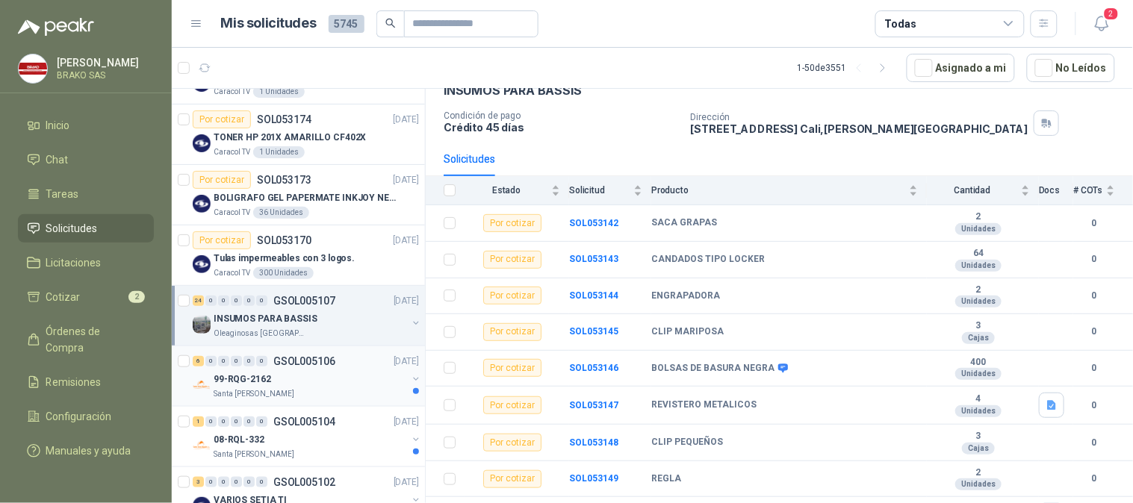  Describe the element at coordinates (846, 68) in the screenshot. I see `div: 1 - 50 de 3551` at that location.